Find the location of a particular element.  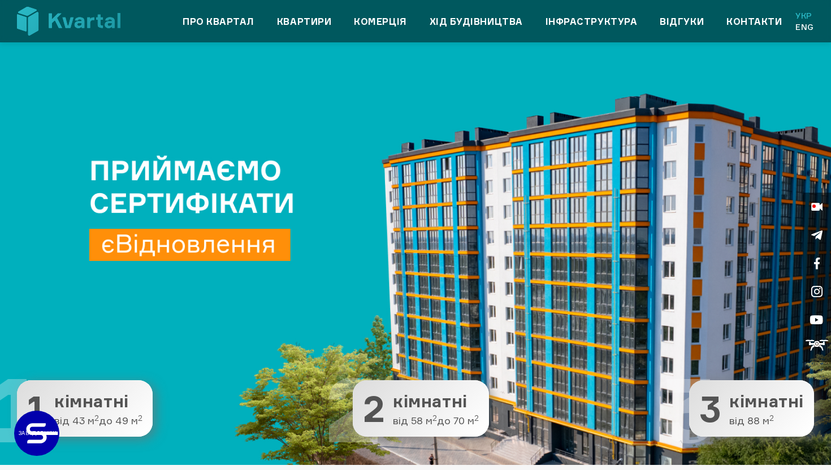

span: 3 is located at coordinates (710, 409).